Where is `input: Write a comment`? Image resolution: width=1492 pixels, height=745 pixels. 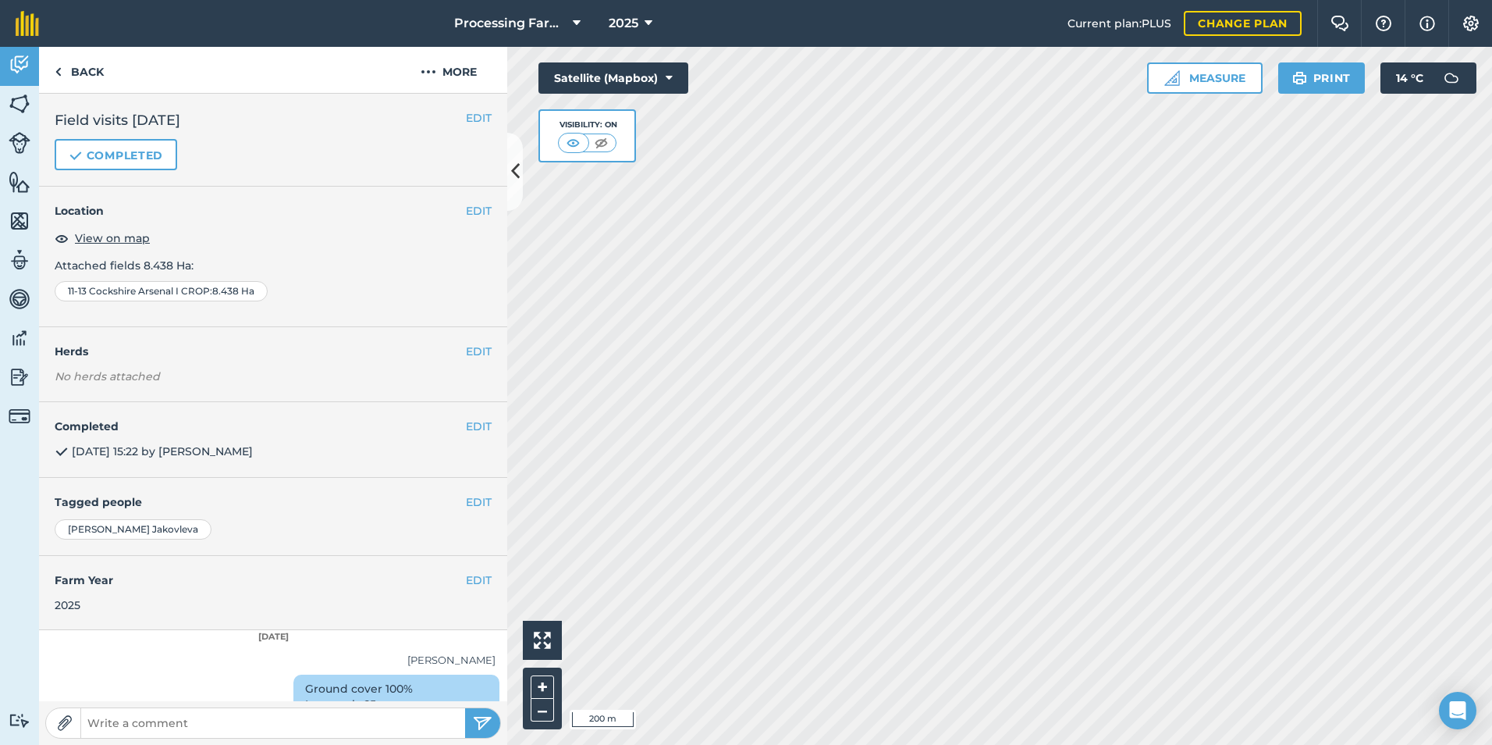
input: Write a comment is located at coordinates (273, 723).